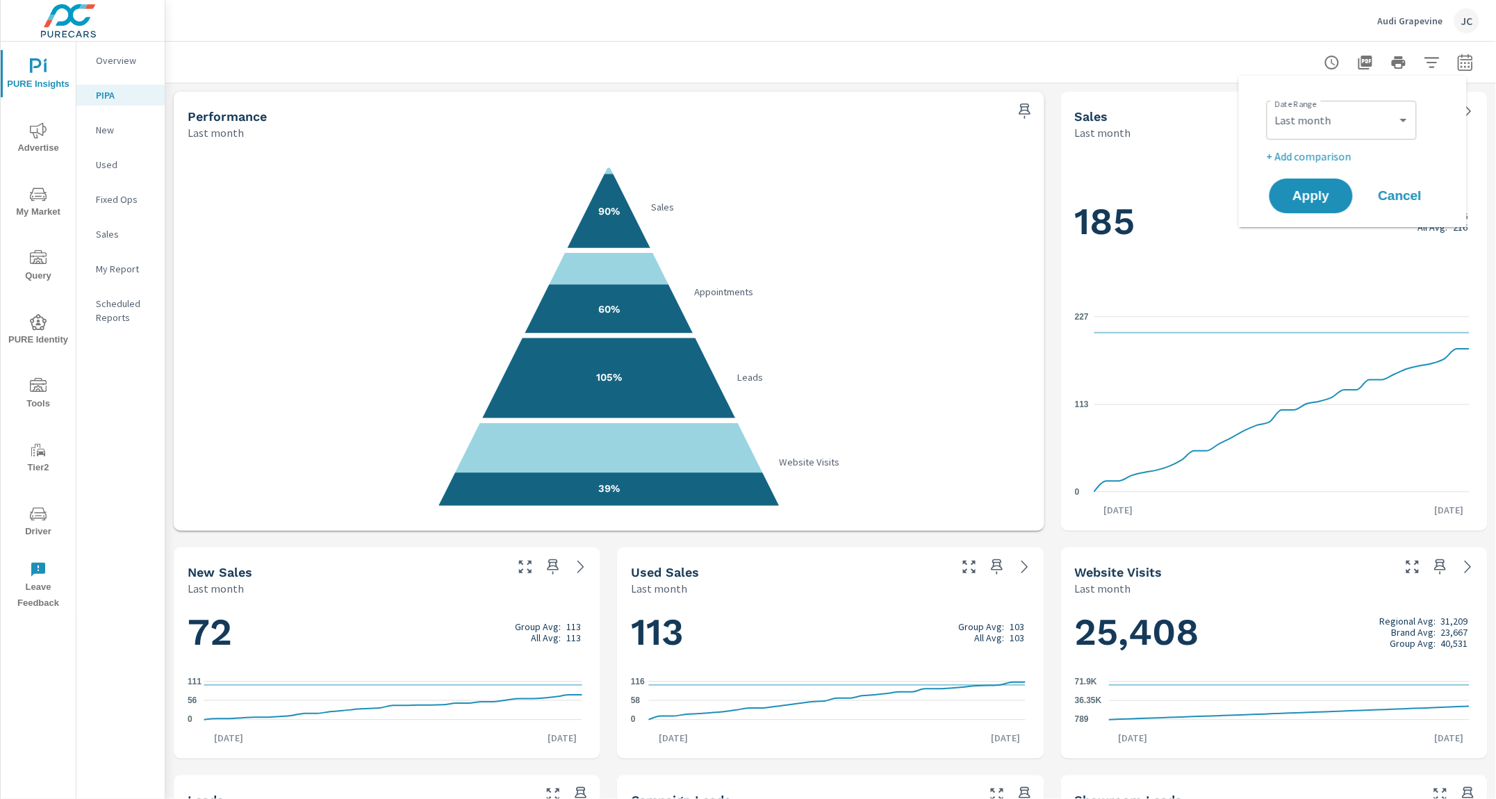 This screenshot has width=1496, height=799. Describe the element at coordinates (1455, 621) in the screenshot. I see `p: 31,209` at that location.